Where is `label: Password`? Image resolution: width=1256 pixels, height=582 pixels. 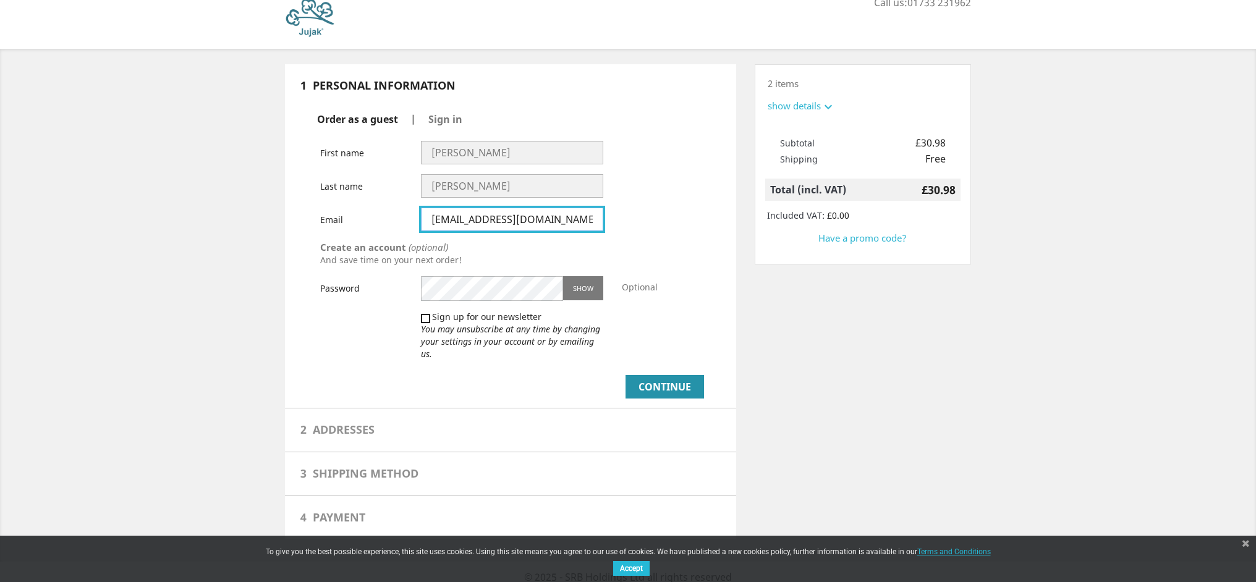 label: Password is located at coordinates (361, 286).